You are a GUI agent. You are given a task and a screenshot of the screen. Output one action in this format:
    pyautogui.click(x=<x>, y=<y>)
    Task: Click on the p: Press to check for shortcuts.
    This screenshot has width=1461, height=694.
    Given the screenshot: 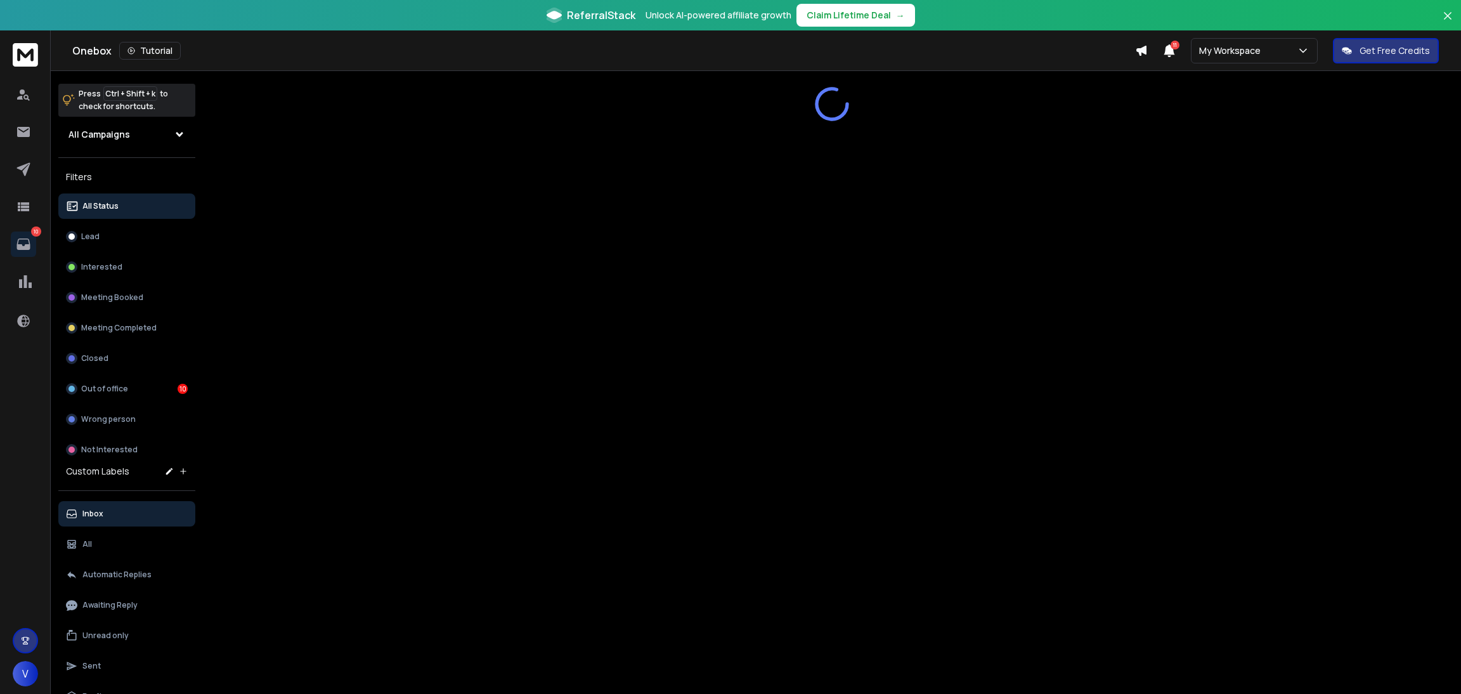 What is the action you would take?
    pyautogui.click(x=123, y=100)
    